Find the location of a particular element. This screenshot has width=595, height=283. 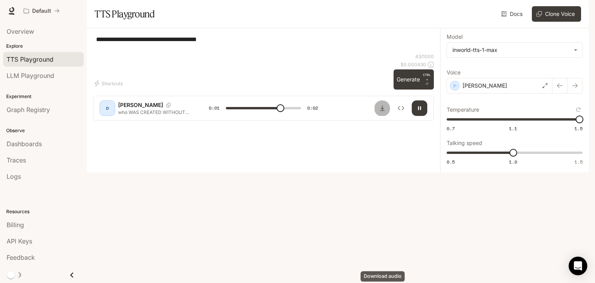

div: Open Intercom Messenger is located at coordinates (578, 266).